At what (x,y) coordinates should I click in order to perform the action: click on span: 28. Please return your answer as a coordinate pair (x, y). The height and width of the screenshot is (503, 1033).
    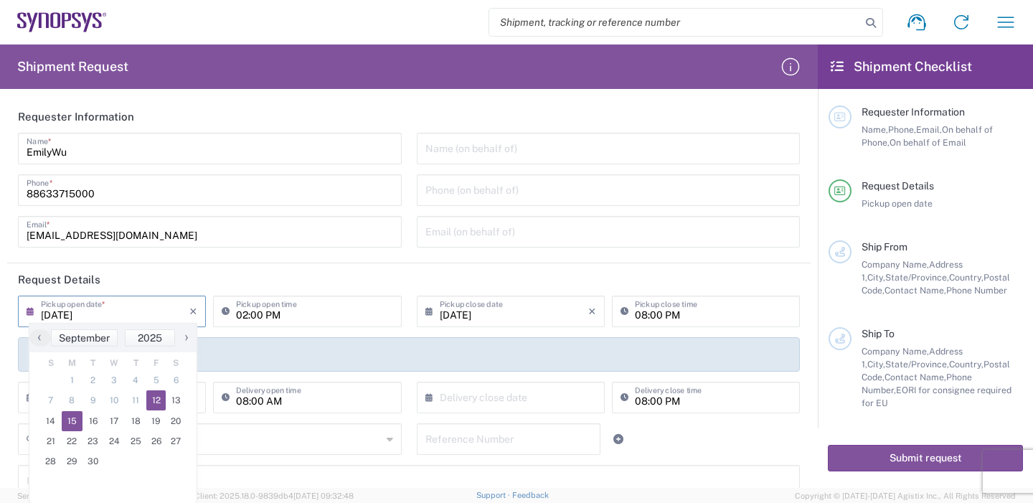
    Looking at the image, I should click on (51, 461).